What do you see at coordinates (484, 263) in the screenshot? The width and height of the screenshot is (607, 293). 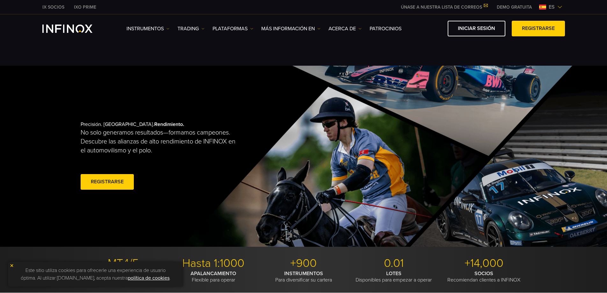 I see `p: +14,000` at bounding box center [484, 263].